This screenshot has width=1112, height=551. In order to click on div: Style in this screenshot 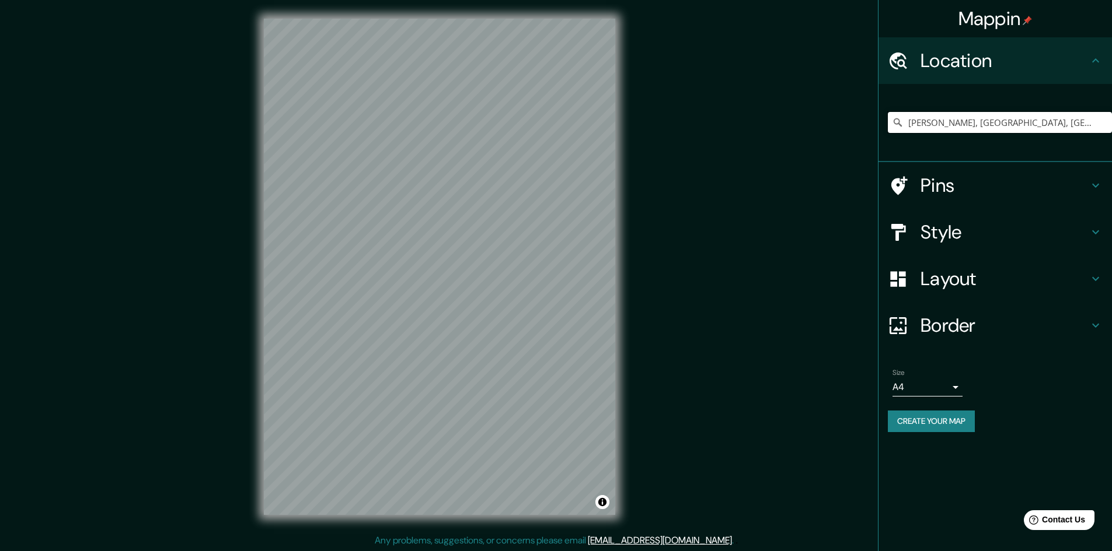, I will do `click(995, 232)`.